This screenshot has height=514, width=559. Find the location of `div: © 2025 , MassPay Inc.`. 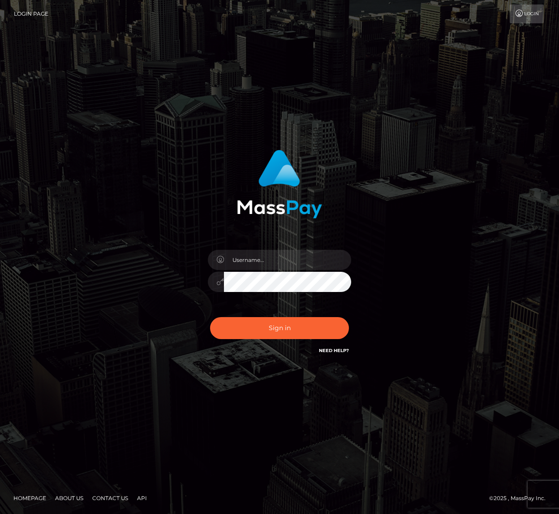

div: © 2025 , MassPay Inc. is located at coordinates (521, 498).